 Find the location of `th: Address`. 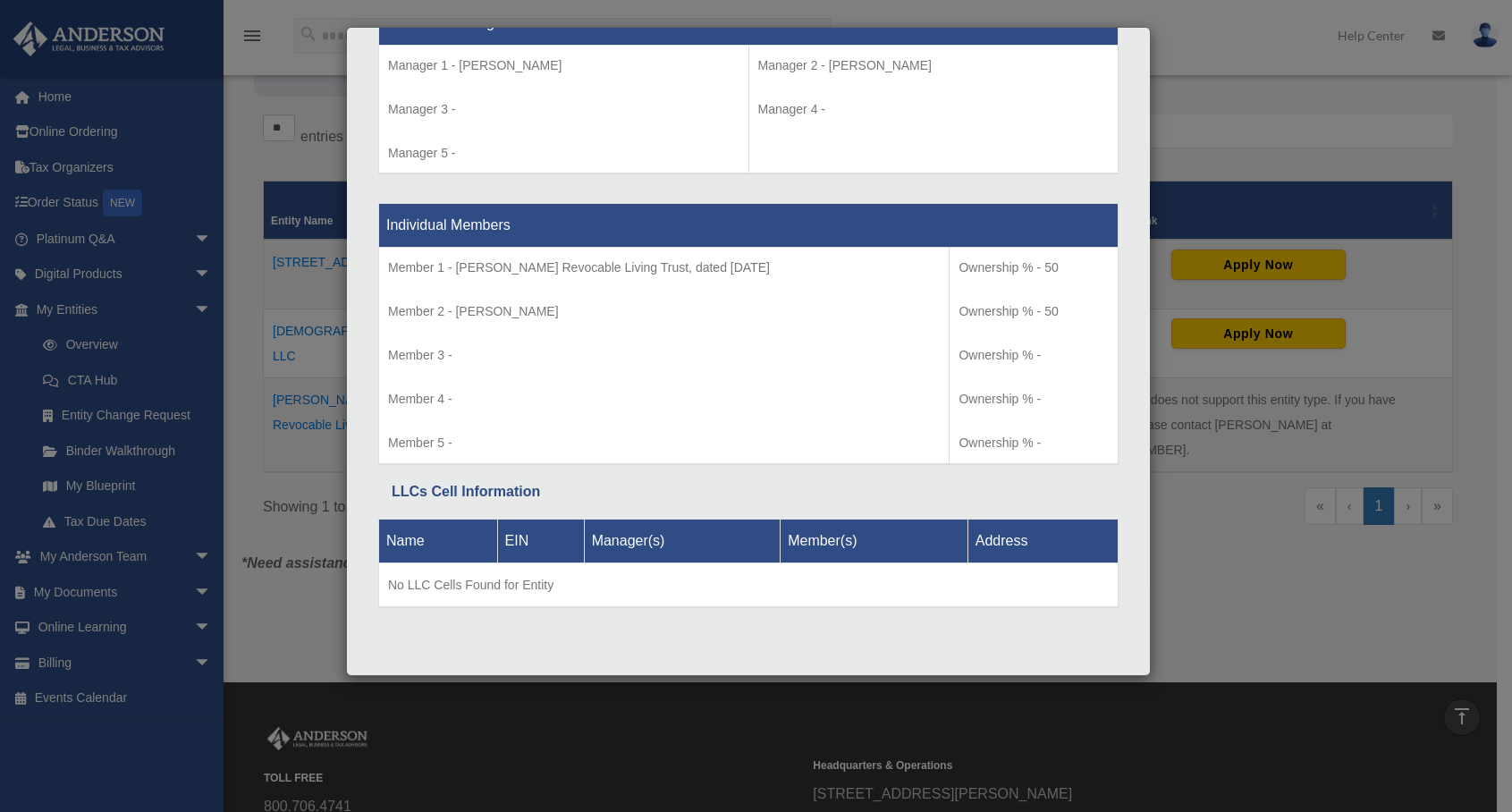

th: Address is located at coordinates (1042, 540).